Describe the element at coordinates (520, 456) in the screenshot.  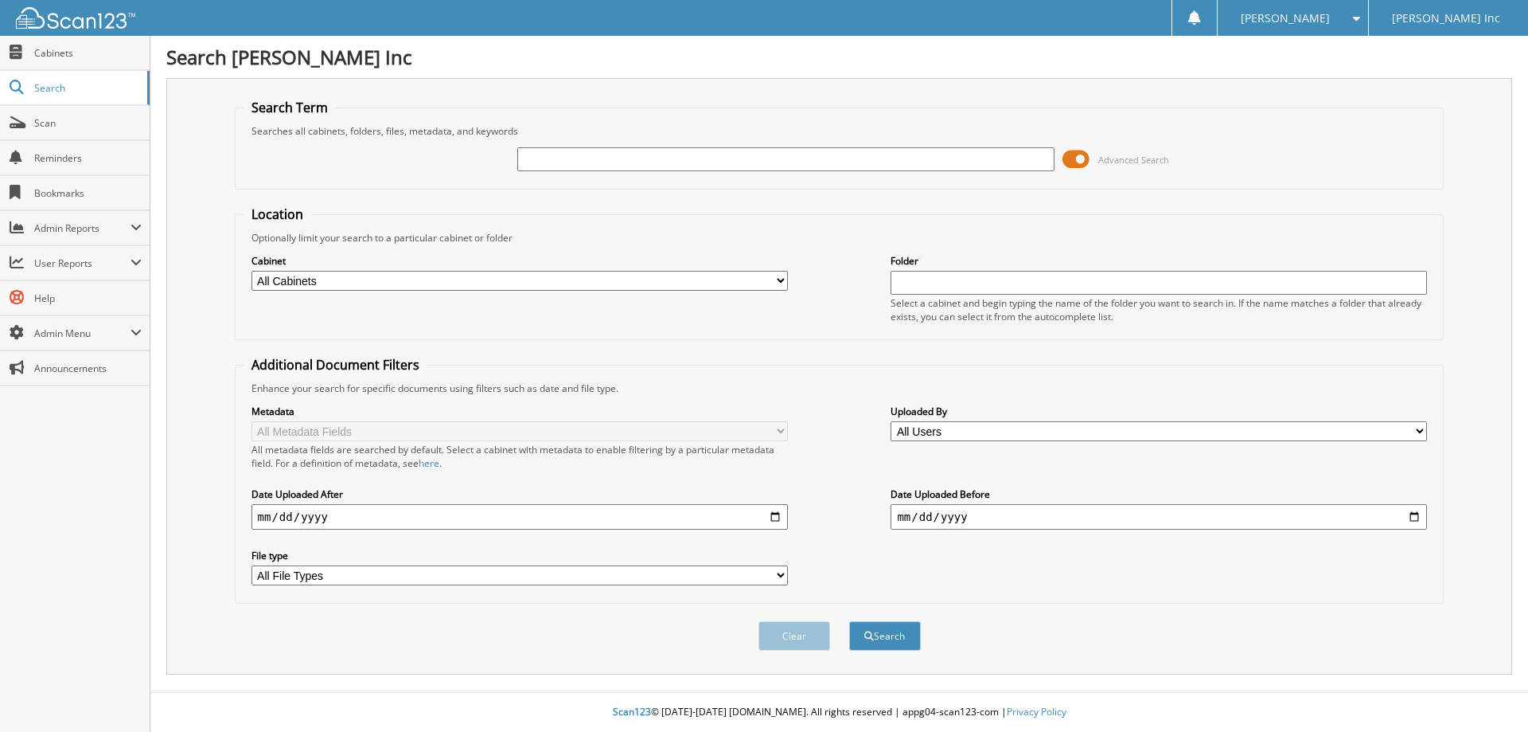
I see `div: All metadata fields are searched by default. Select a cabinet with metadata to enable filtering b...` at that location.